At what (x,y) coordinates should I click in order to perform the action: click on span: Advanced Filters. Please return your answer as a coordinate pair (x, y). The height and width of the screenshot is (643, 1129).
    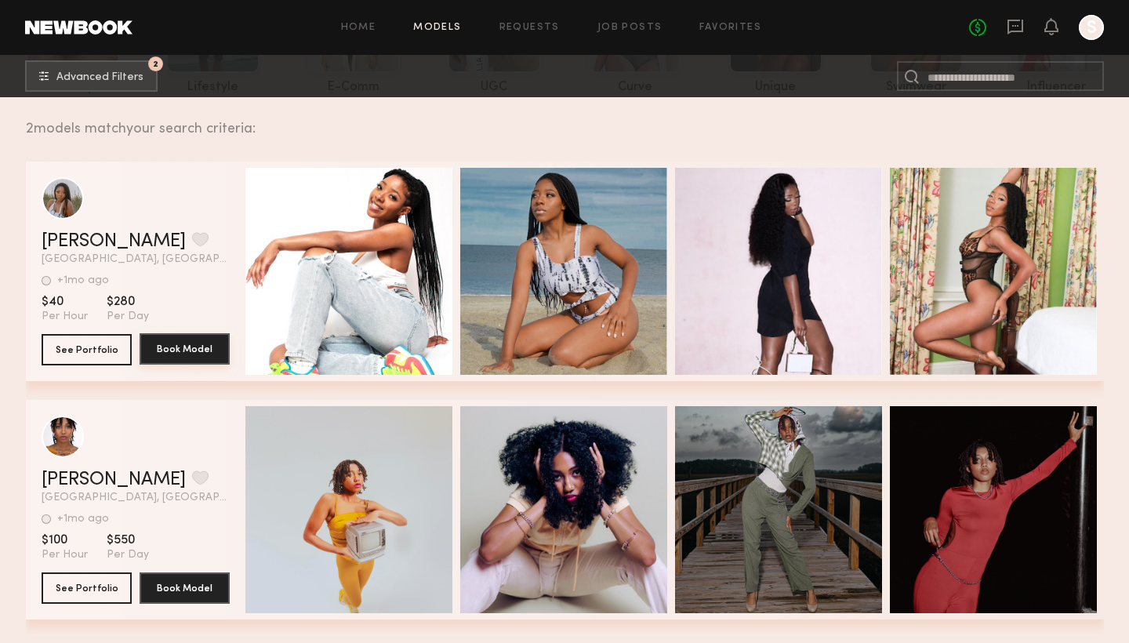
    Looking at the image, I should click on (100, 78).